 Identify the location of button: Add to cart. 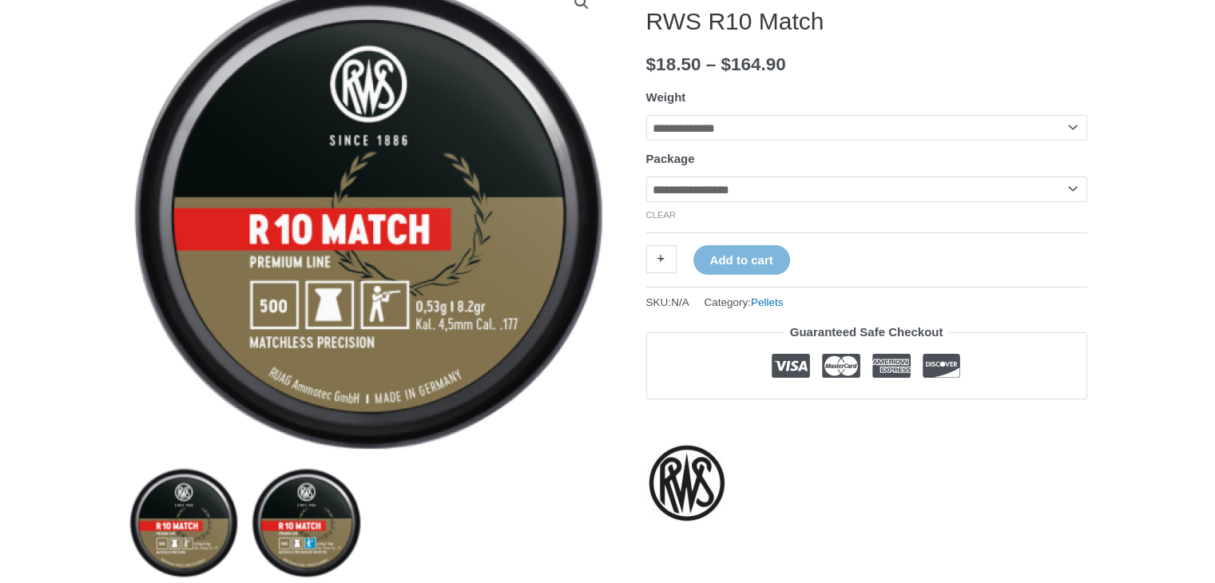
(741, 260).